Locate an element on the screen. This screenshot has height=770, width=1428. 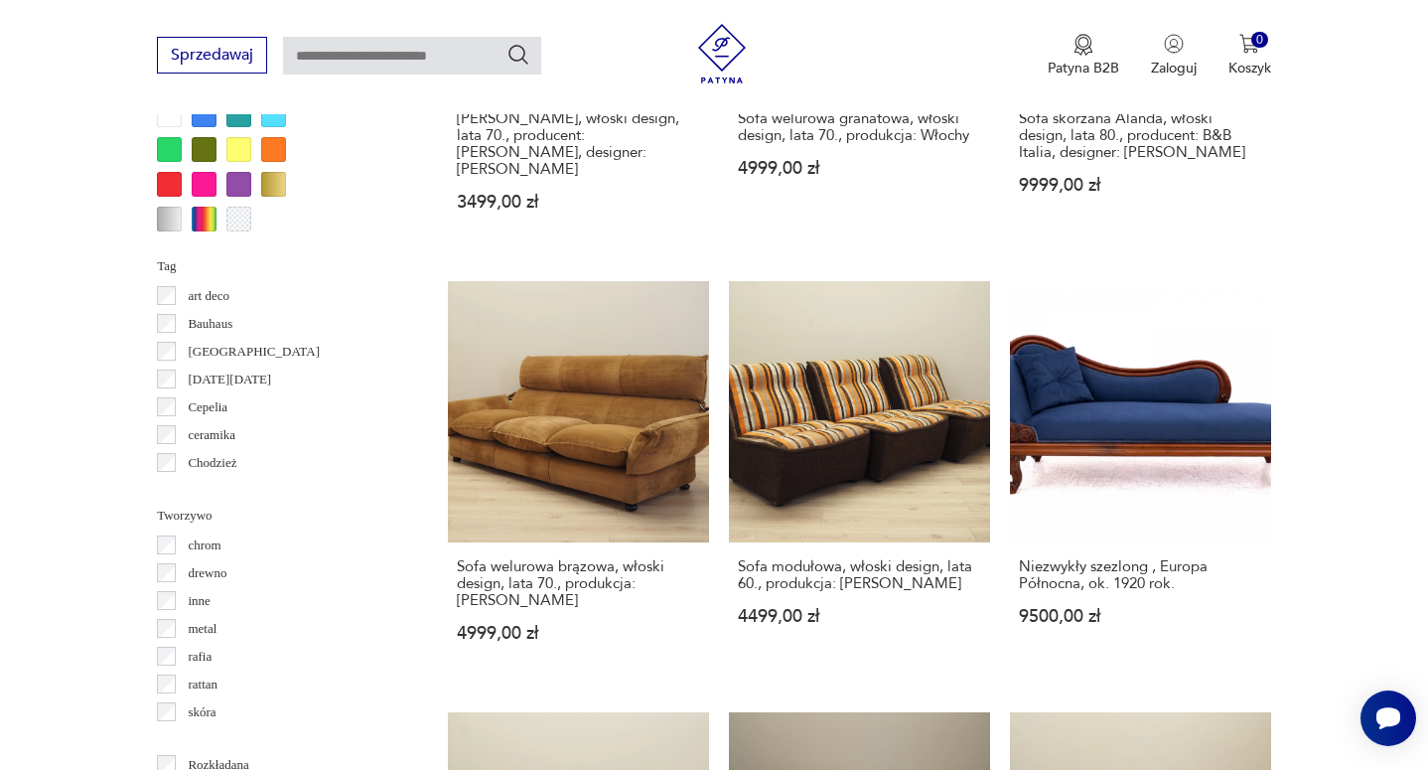
a: Sofa welurowa brązowa, włoski design, lata 70., produkcja: Dall’OcaSofa welurowa brązowa, włoski ... is located at coordinates (578, 481).